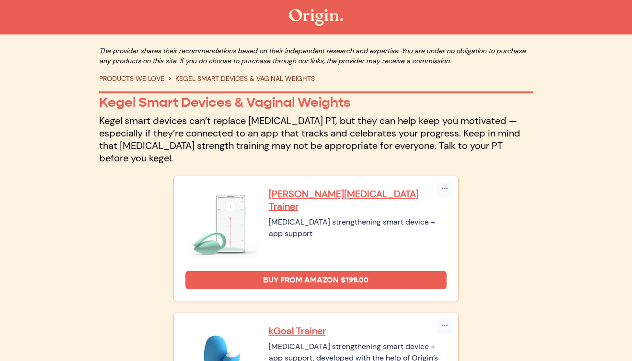 This screenshot has width=632, height=361. Describe the element at coordinates (240, 79) in the screenshot. I see `li: KEGEL SMART DEVICES & VAGINAL WEIGHTS` at that location.